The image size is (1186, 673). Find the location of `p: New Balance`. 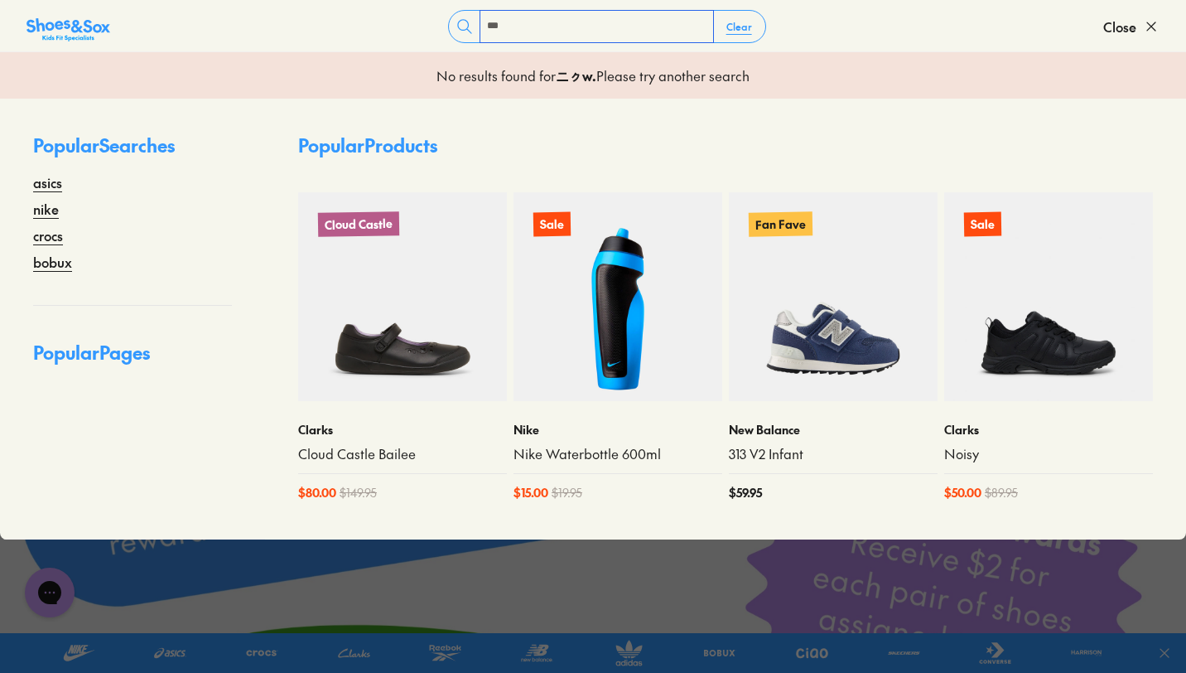

p: New Balance is located at coordinates (833, 429).